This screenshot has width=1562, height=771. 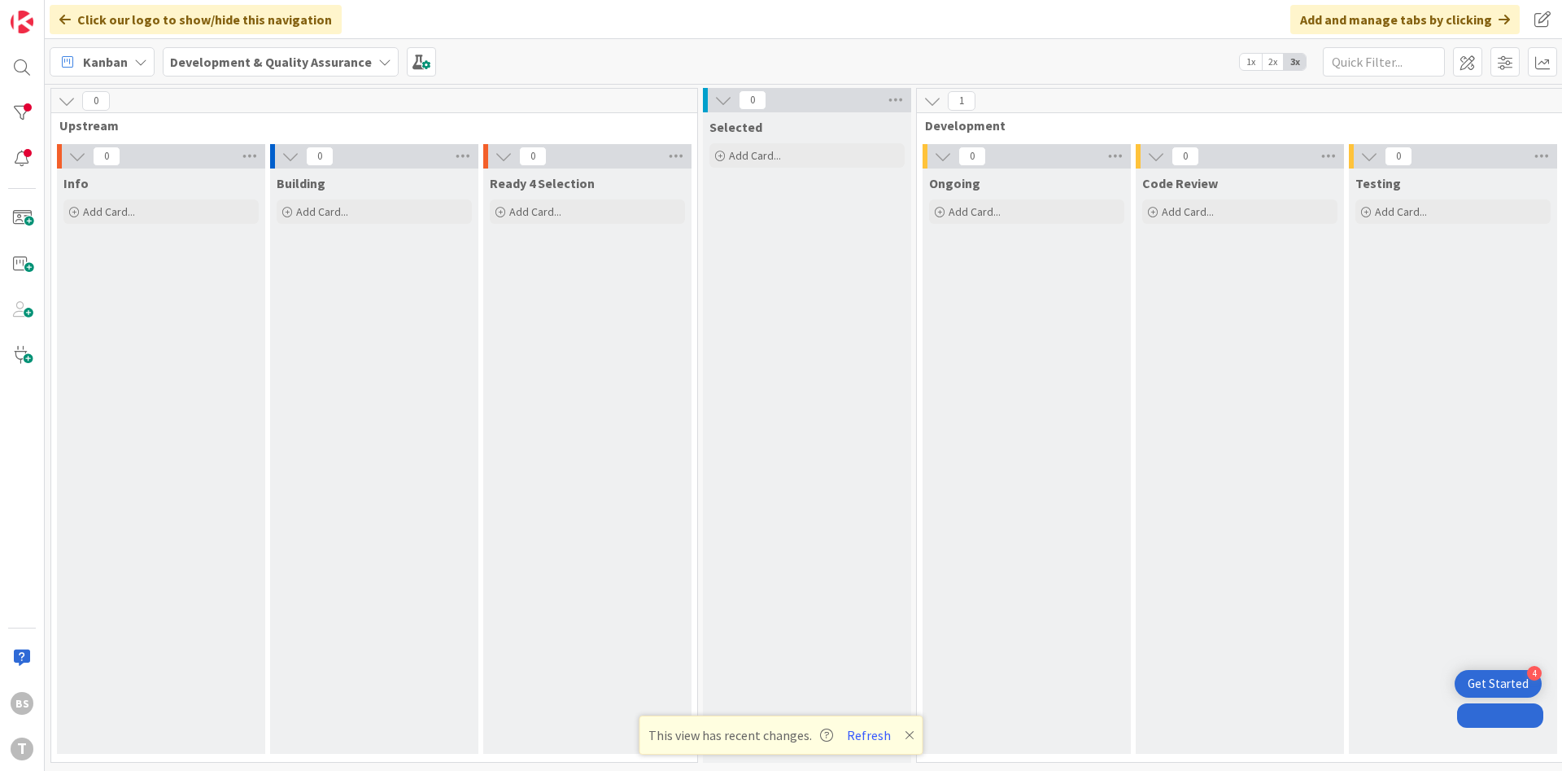 I want to click on div: BS, so click(x=22, y=703).